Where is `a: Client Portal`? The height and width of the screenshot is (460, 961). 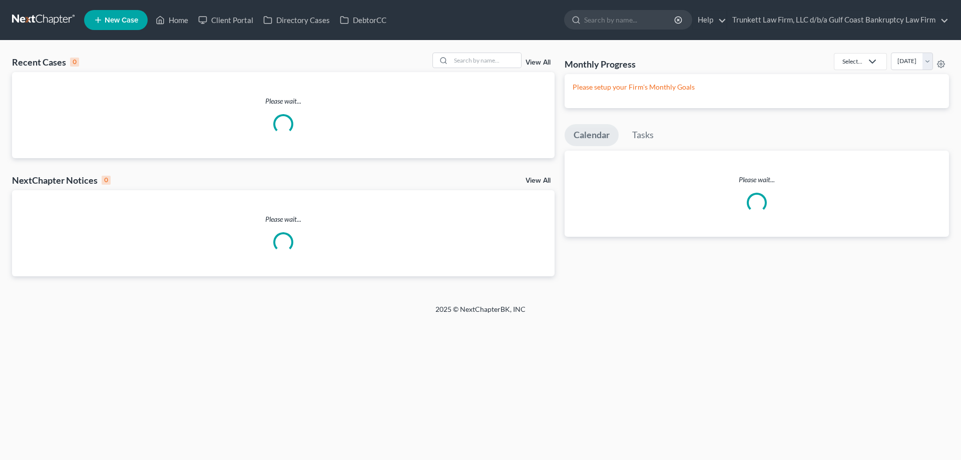
a: Client Portal is located at coordinates (226, 20).